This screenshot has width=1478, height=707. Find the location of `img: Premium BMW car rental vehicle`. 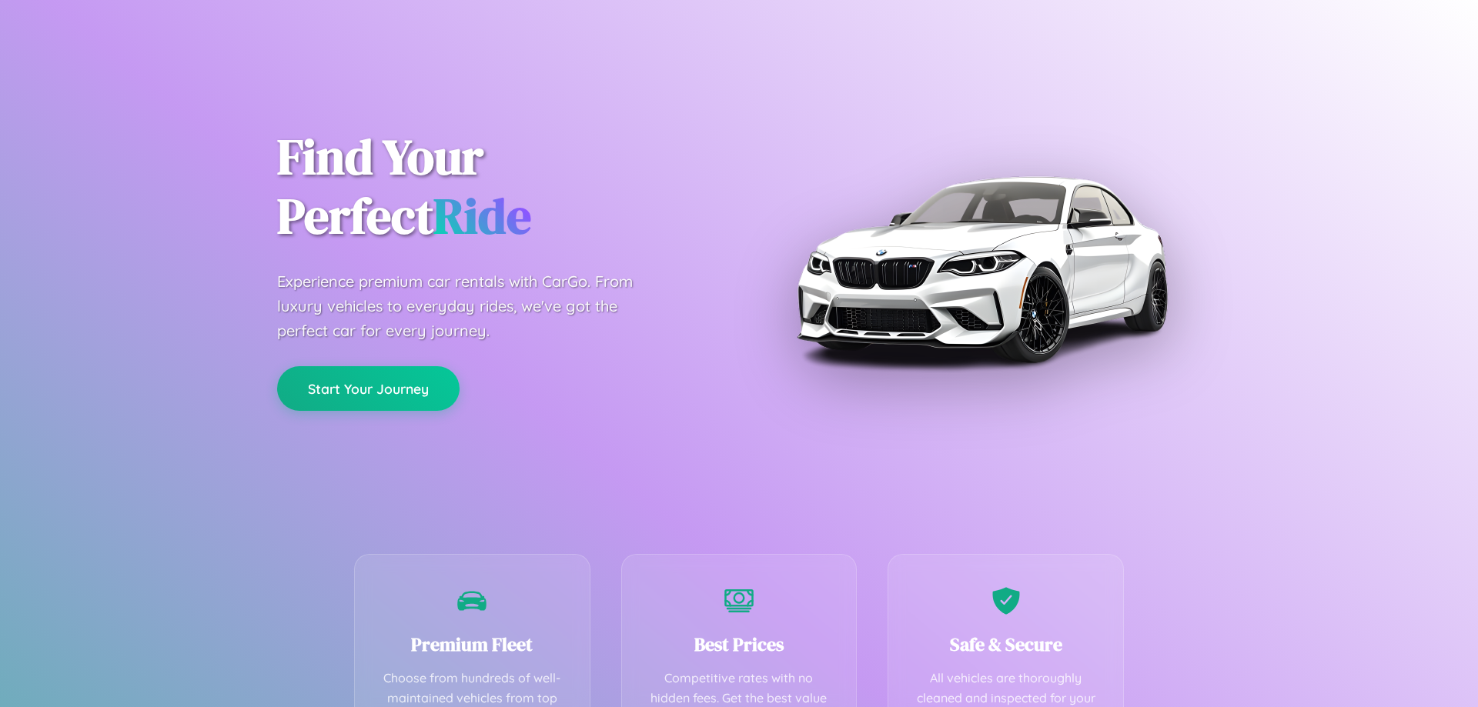

img: Premium BMW car rental vehicle is located at coordinates (981, 269).